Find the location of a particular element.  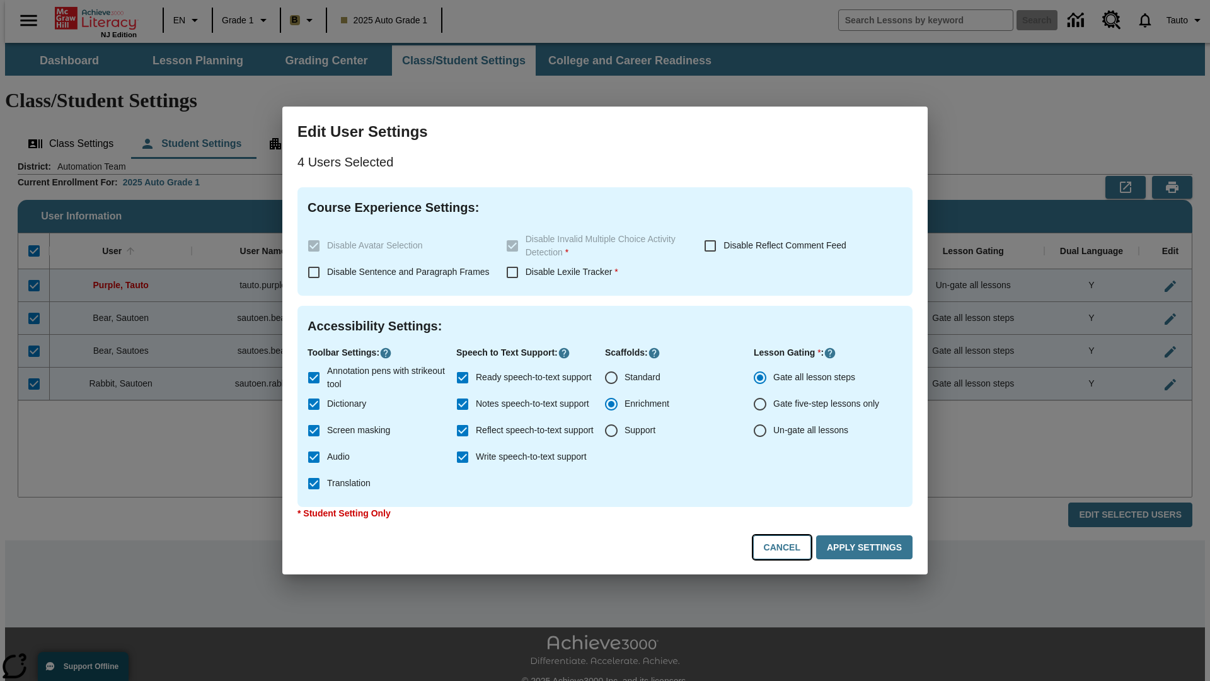

h3: Edit User Settings is located at coordinates (605, 132).